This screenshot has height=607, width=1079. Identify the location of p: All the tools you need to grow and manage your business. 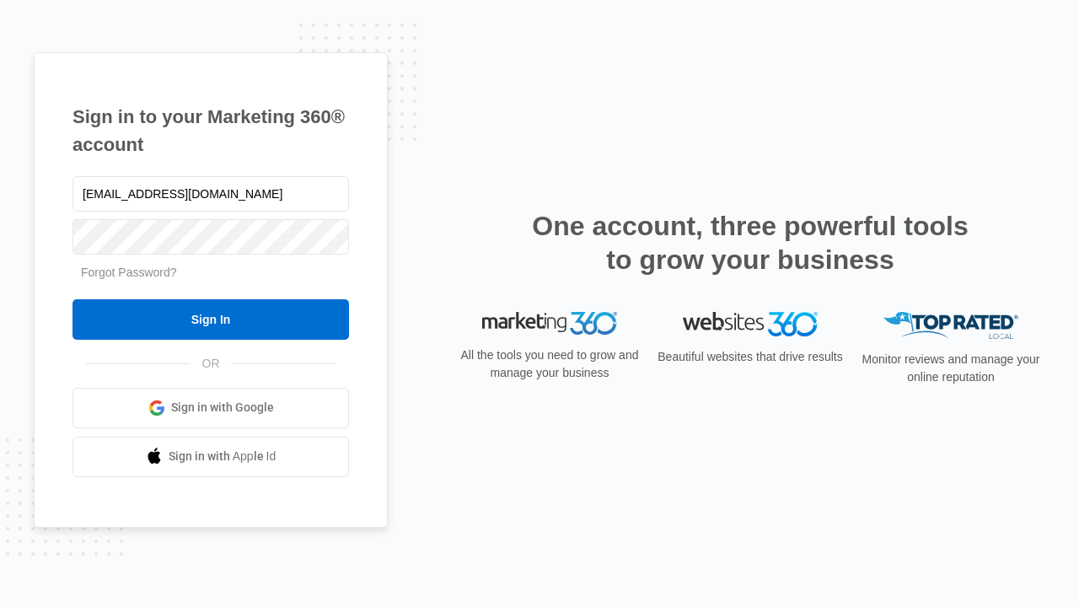
(549, 364).